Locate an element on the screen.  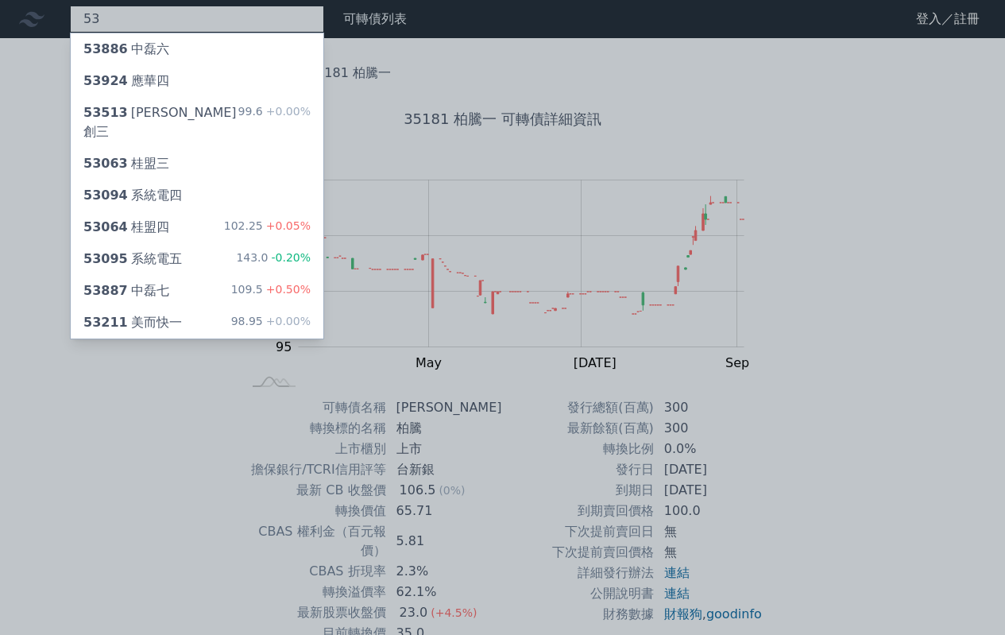
span: 53063 is located at coordinates (106, 163).